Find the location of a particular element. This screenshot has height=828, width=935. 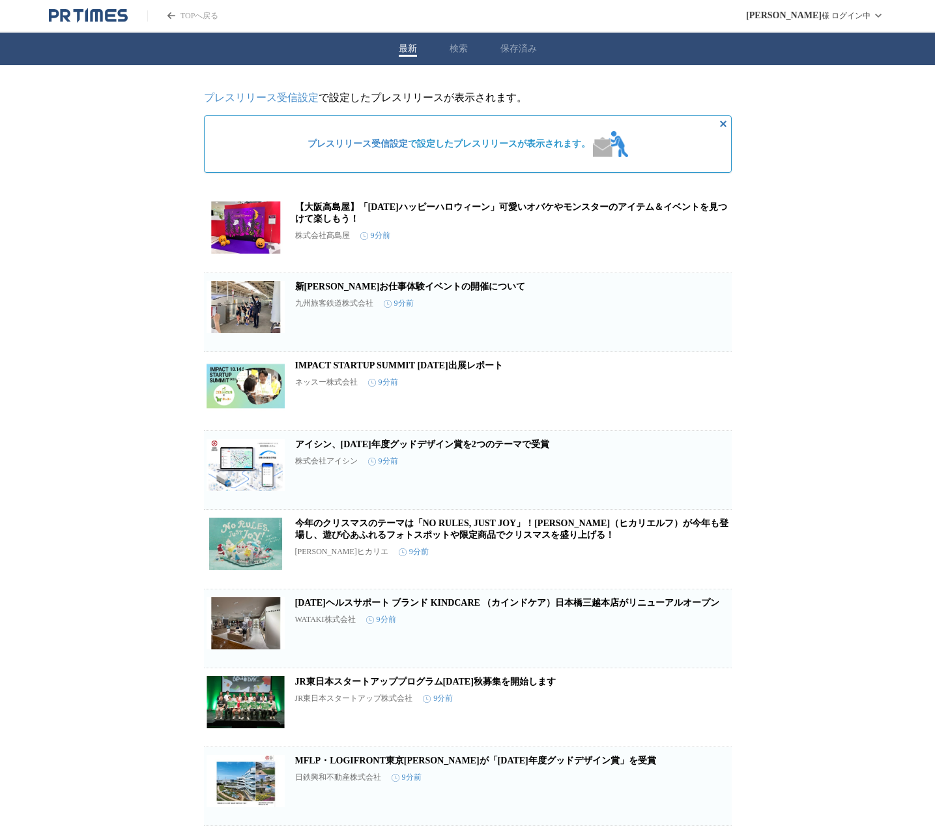

img: IMPACT STARTUP SUMMIT 2025出展レポート is located at coordinates (246, 386).